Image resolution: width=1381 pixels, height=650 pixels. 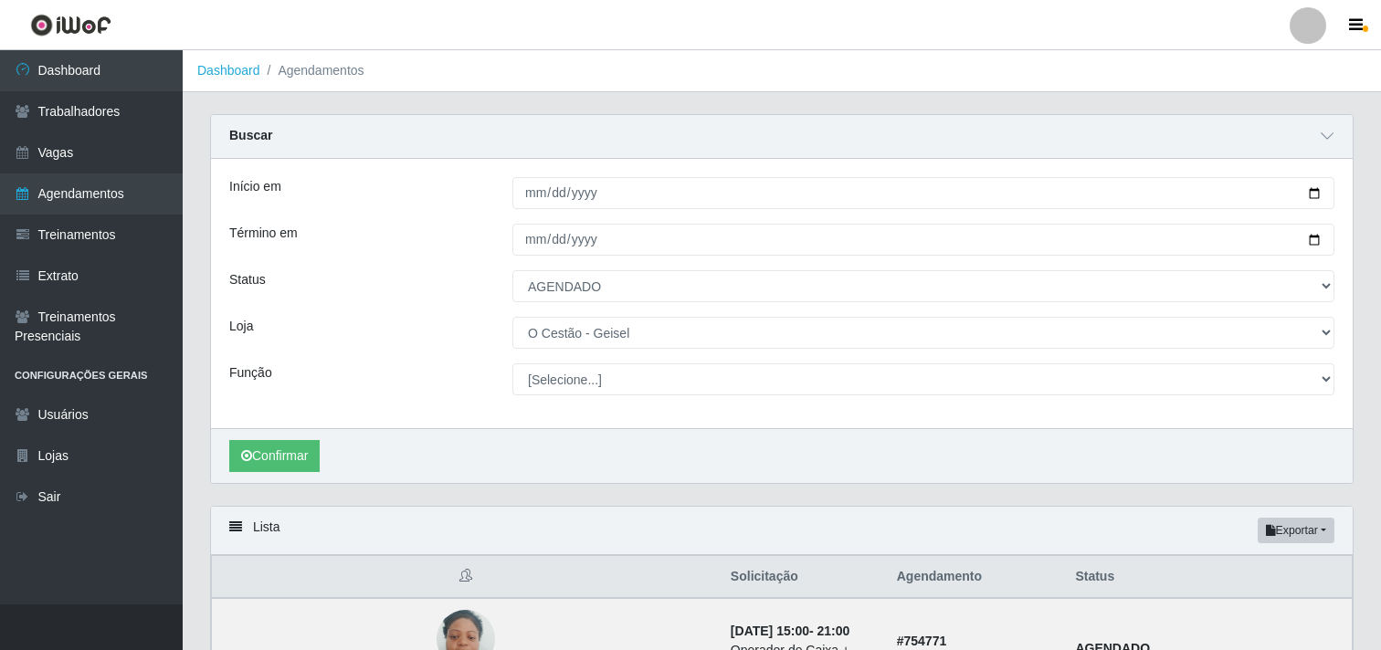 I want to click on img: CoreUI Logo, so click(x=70, y=25).